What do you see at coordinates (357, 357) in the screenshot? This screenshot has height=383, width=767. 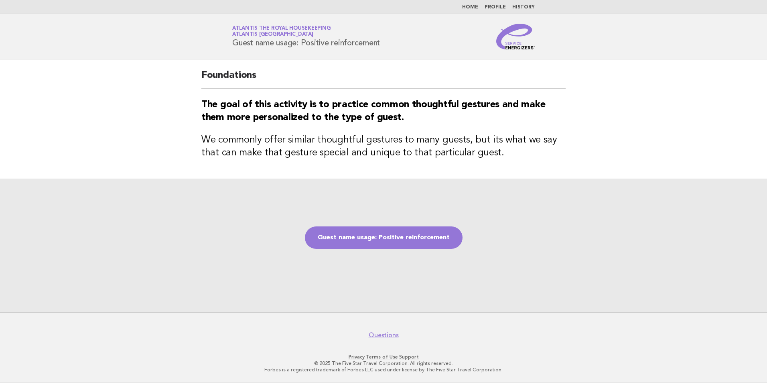 I see `a: Privacy` at bounding box center [357, 357].